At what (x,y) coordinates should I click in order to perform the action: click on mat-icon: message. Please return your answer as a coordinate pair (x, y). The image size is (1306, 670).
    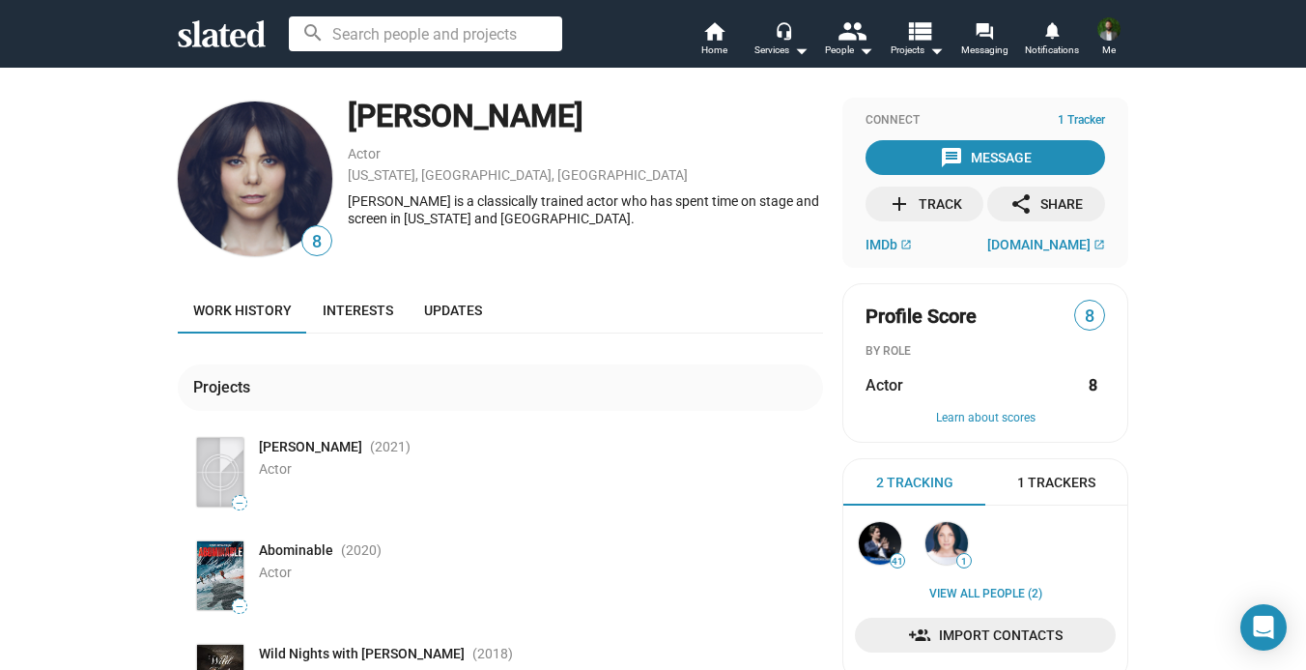
    Looking at the image, I should click on (952, 157).